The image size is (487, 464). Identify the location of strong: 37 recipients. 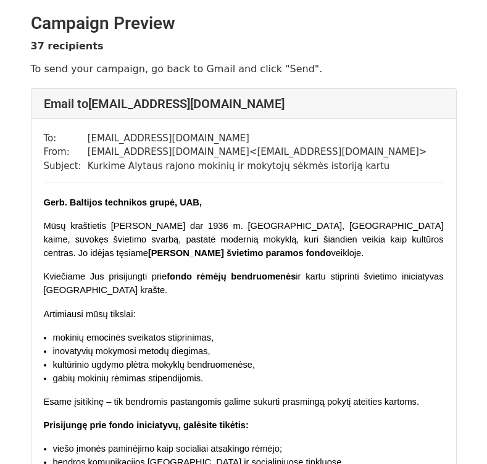
(67, 46).